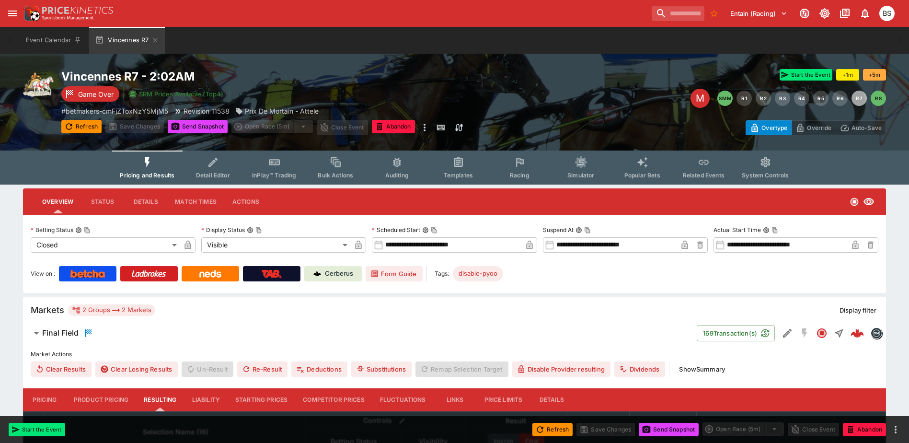 This screenshot has height=443, width=909. Describe the element at coordinates (381, 369) in the screenshot. I see `button: Substitutions` at that location.